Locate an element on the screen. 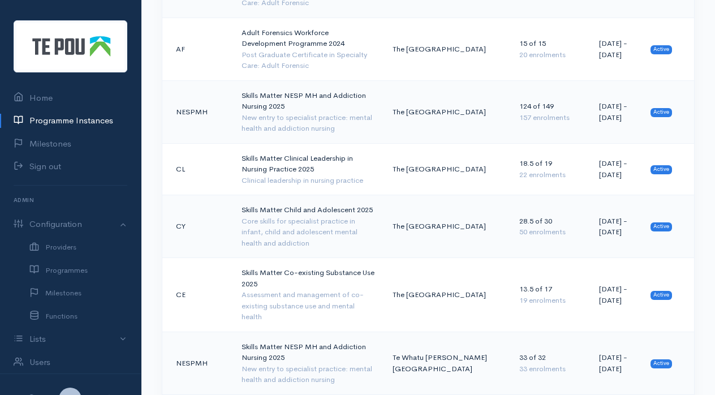  div: 33 enrolments is located at coordinates (550, 369).